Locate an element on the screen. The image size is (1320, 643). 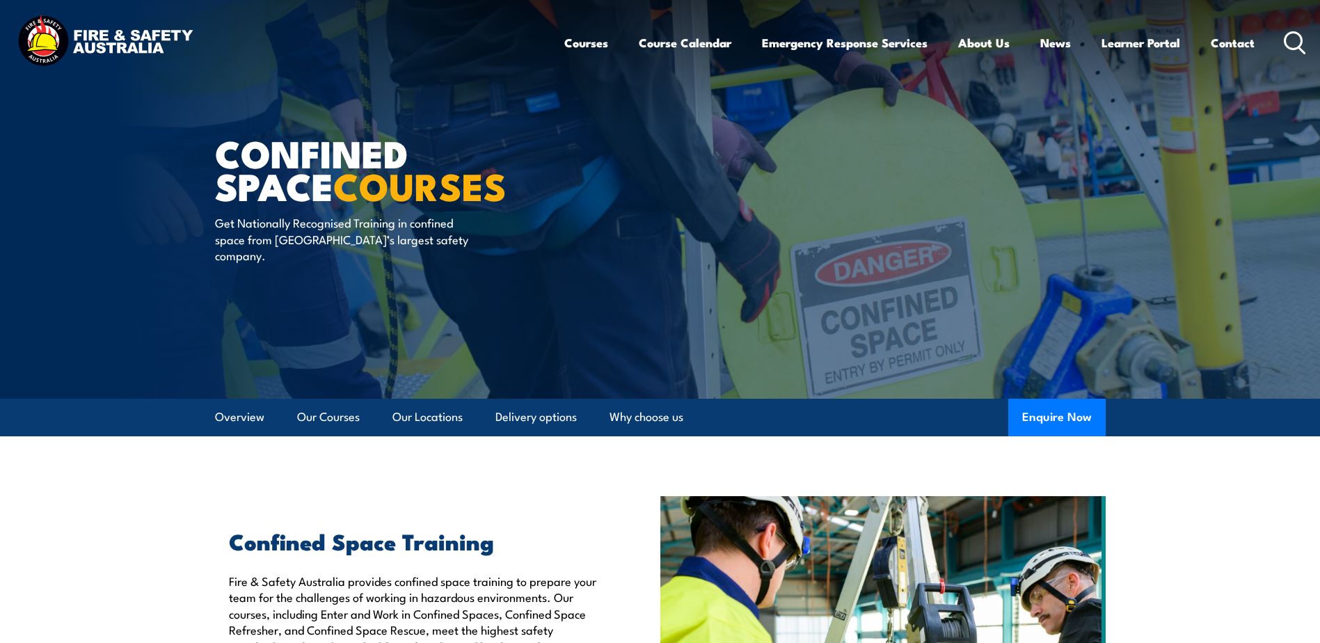
a: Emergency Response Services is located at coordinates (845, 42).